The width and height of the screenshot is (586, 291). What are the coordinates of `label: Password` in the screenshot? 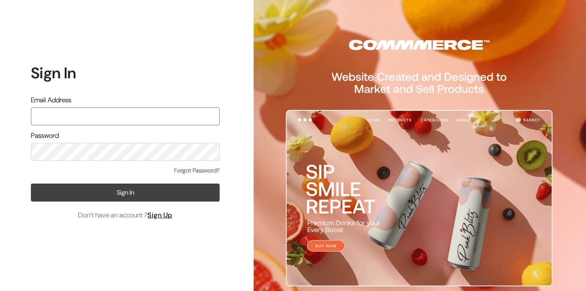 It's located at (45, 136).